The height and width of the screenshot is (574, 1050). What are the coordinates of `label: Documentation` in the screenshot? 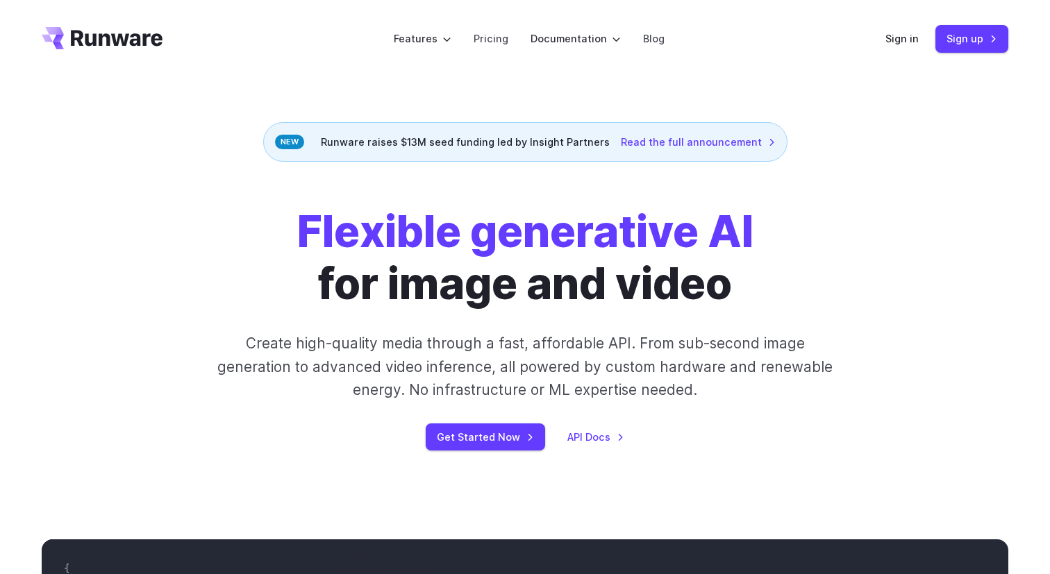 It's located at (576, 38).